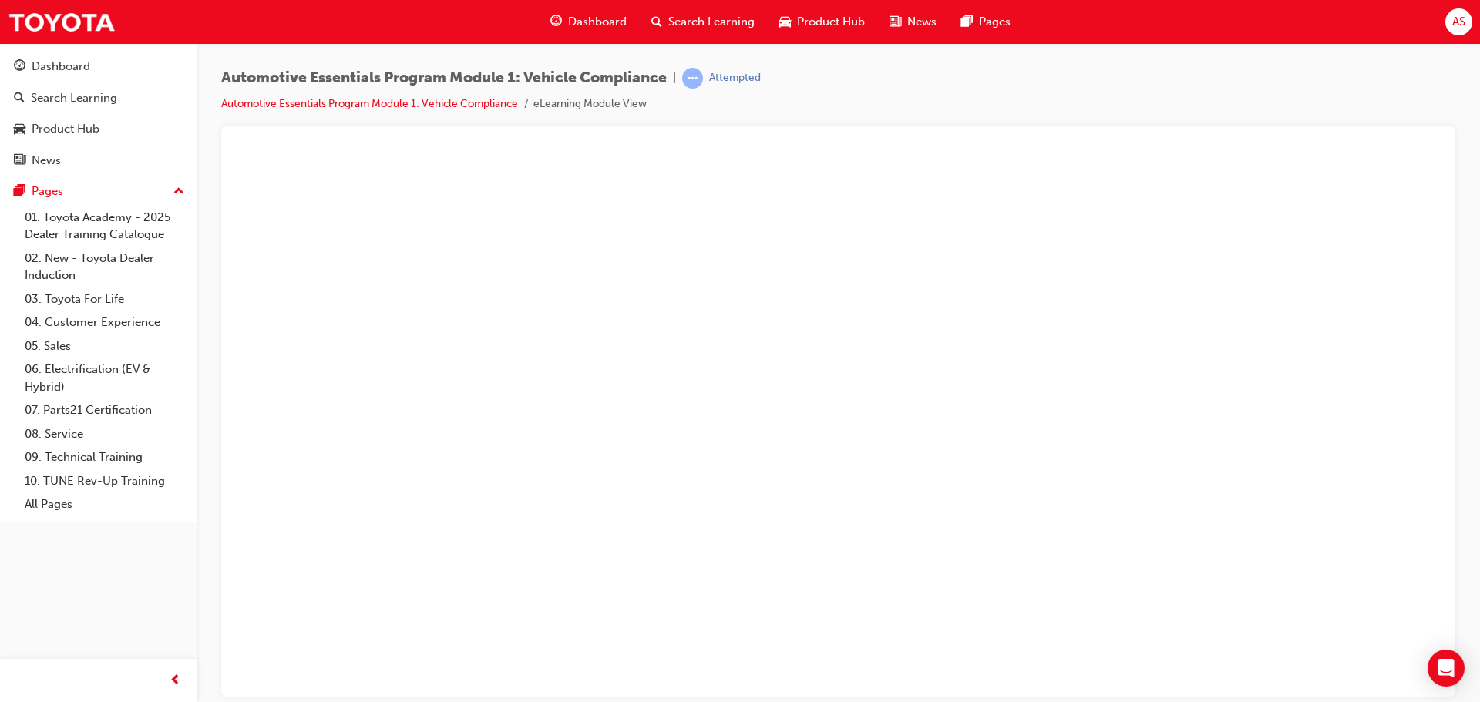 This screenshot has width=1480, height=702. What do you see at coordinates (1458, 22) in the screenshot?
I see `span: AS` at bounding box center [1458, 22].